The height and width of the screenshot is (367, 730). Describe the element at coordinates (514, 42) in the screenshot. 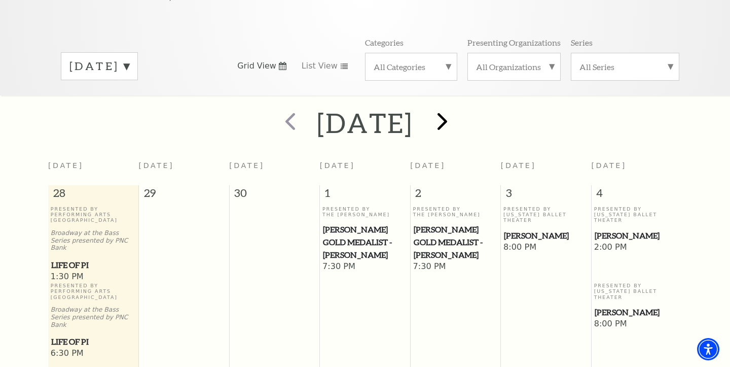

I see `p: Presenting Organizations` at that location.